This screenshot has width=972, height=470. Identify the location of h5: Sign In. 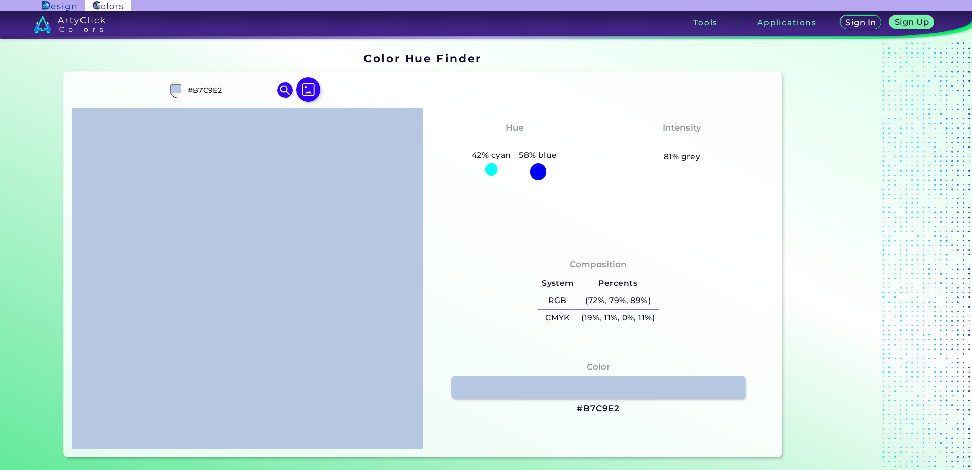
(860, 23).